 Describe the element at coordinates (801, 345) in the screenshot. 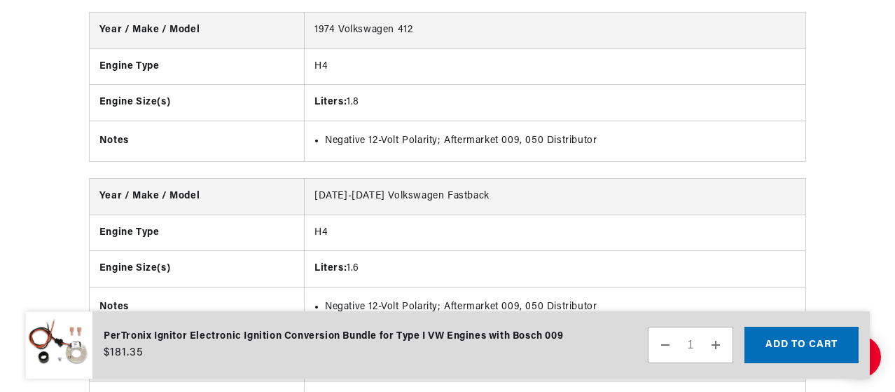

I see `button: Add to cart` at that location.